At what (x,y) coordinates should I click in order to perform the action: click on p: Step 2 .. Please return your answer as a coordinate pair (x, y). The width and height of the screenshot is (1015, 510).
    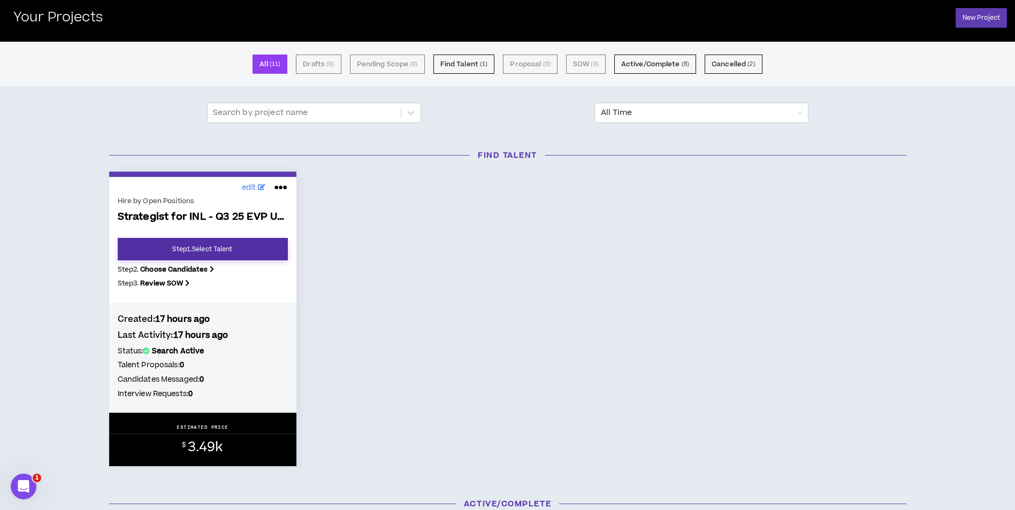
    Looking at the image, I should click on (203, 270).